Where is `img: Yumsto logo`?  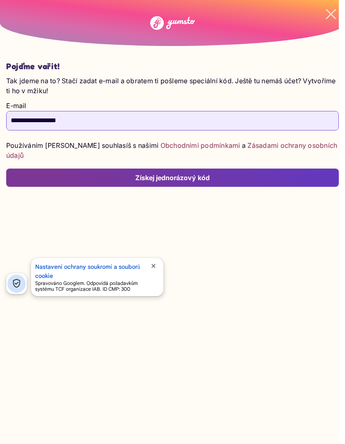
img: Yumsto logo is located at coordinates (173, 23).